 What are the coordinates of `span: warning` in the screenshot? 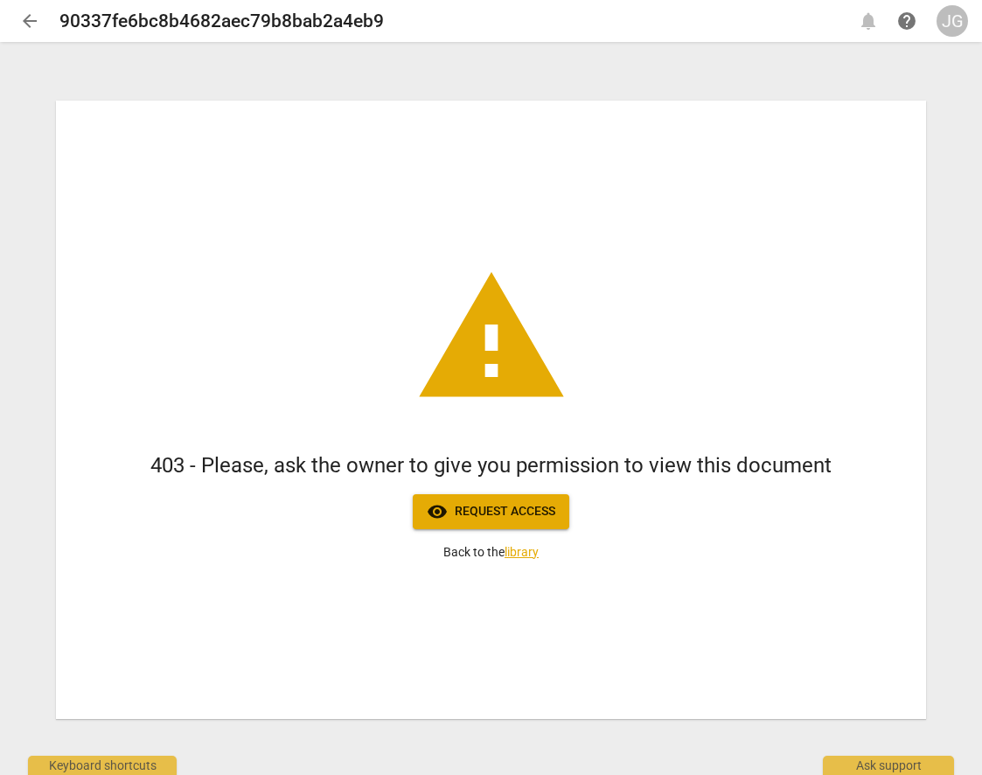 It's located at (491, 337).